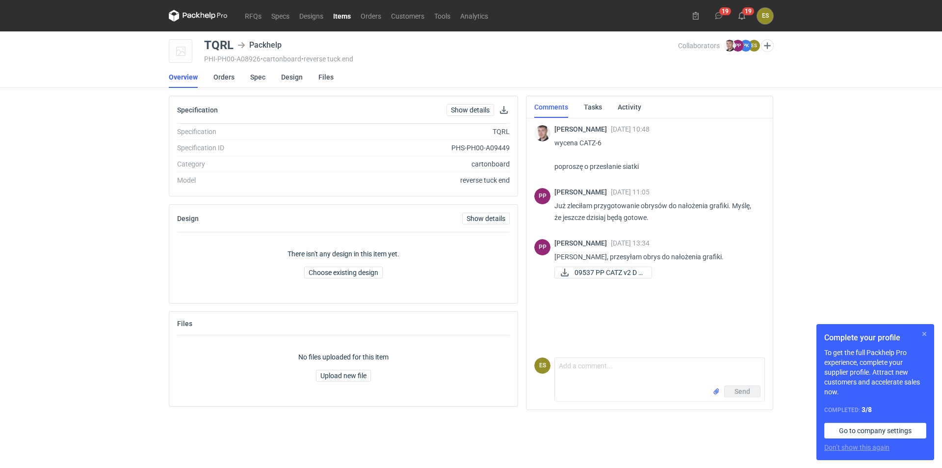 The image size is (942, 468). I want to click on p: No files uploaded for this item, so click(344, 357).